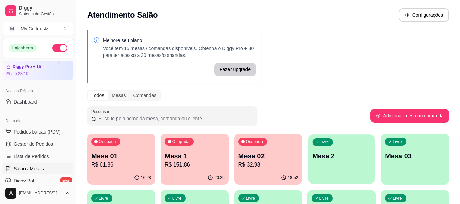 The height and width of the screenshot is (204, 460). Describe the element at coordinates (38, 181) in the screenshot. I see `a: Diggy Botnovo` at that location.